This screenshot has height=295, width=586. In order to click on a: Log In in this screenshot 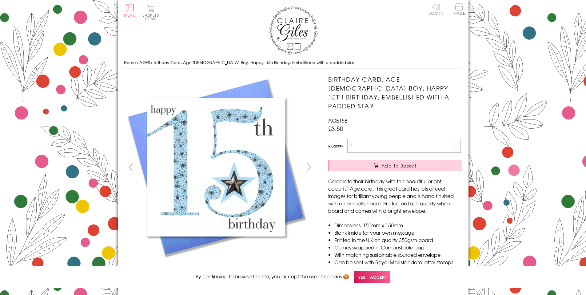, I will do `click(436, 9)`.